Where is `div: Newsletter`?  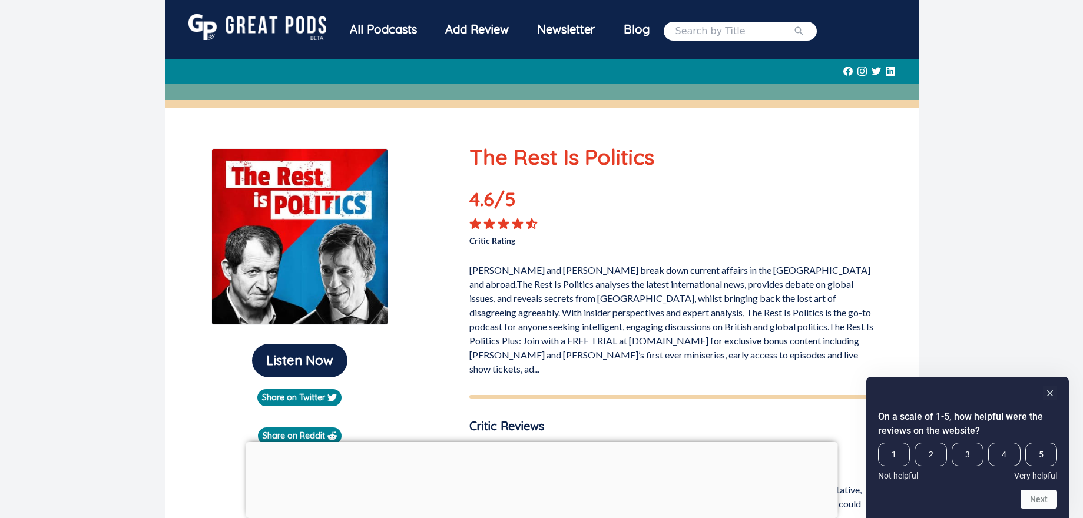
div: Newsletter is located at coordinates (566, 29).